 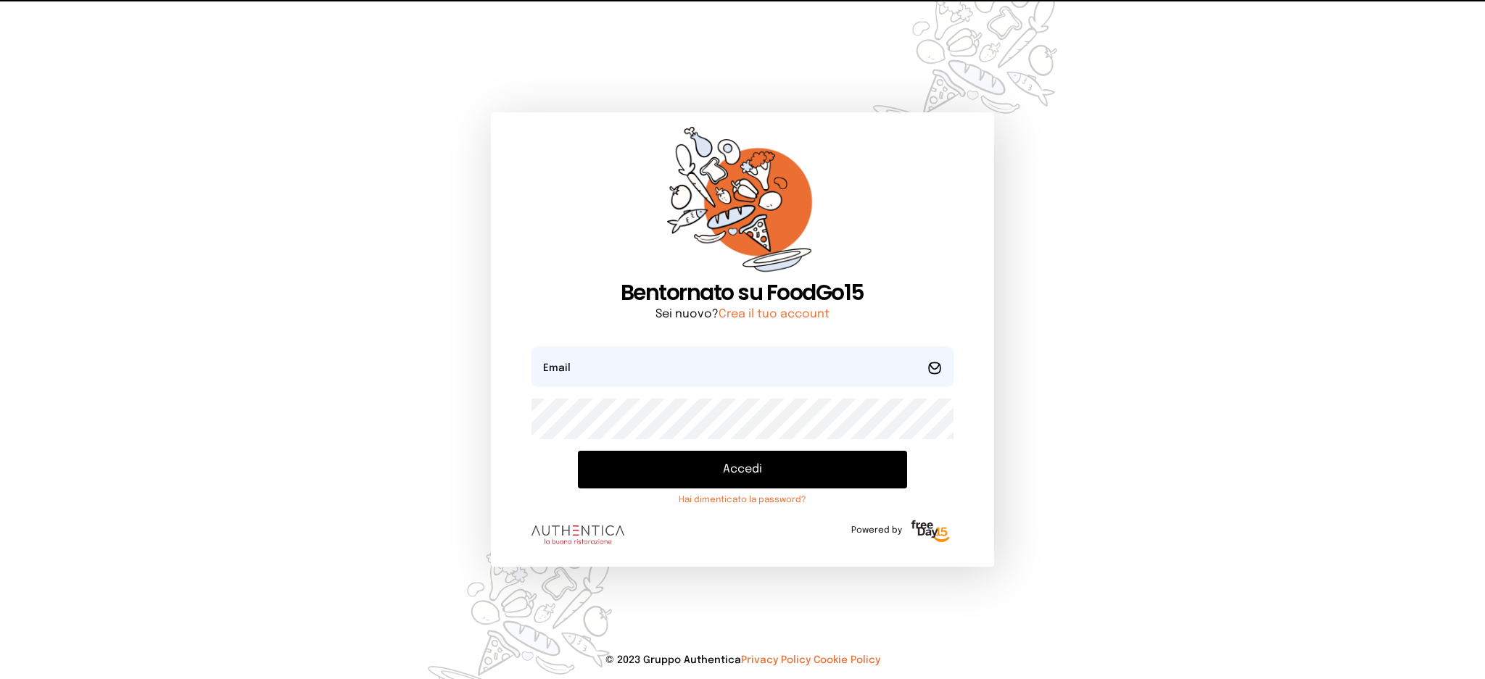 I want to click on img: logo.8f33a47.png, so click(x=578, y=535).